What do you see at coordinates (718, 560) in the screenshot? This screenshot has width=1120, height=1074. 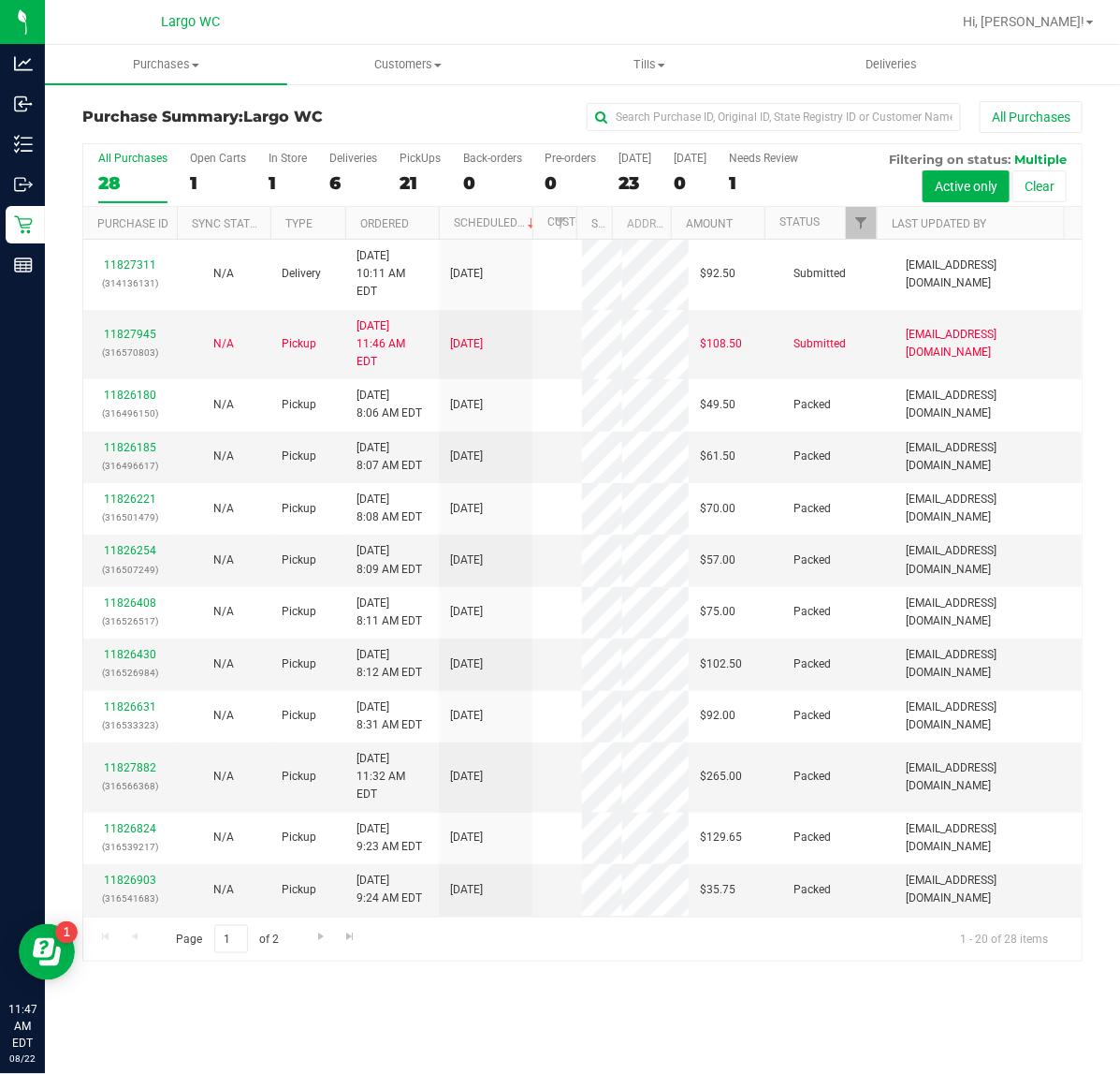 I see `span: $57.00` at bounding box center [718, 560].